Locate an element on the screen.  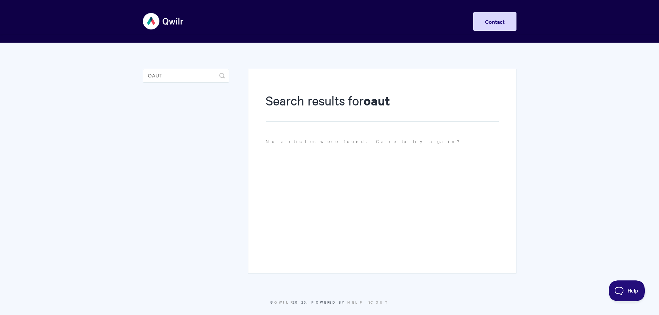
a: Help Scout is located at coordinates (368, 302).